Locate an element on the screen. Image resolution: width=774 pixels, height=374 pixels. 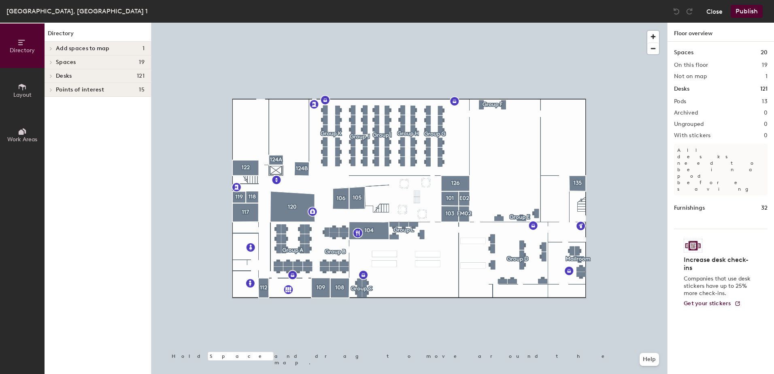
span: Add spaces to map is located at coordinates (83, 49).